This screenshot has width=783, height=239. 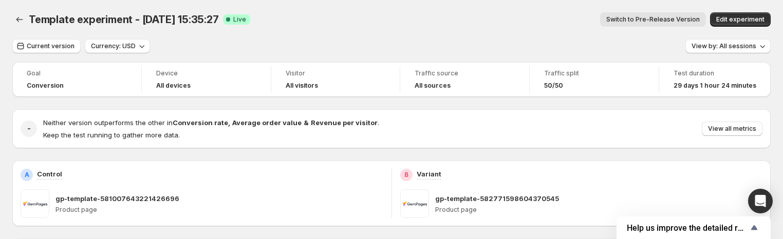 What do you see at coordinates (414, 204) in the screenshot?
I see `img: gp-template-582771598604370545` at bounding box center [414, 204].